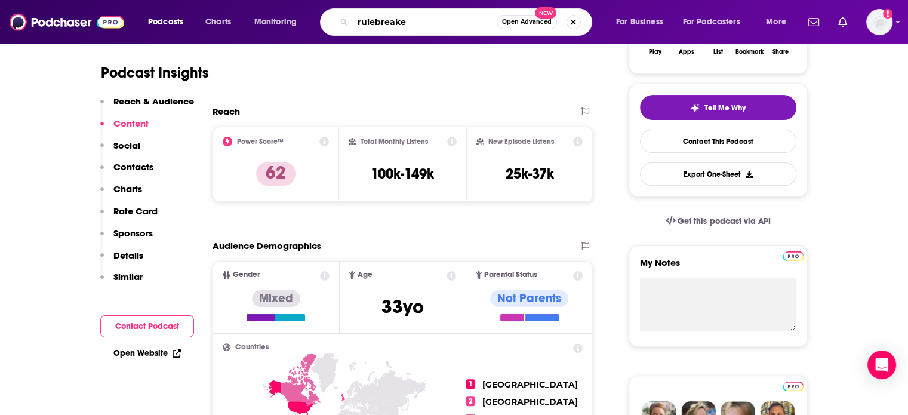  What do you see at coordinates (121, 194) in the screenshot?
I see `button: Charts` at bounding box center [121, 194].